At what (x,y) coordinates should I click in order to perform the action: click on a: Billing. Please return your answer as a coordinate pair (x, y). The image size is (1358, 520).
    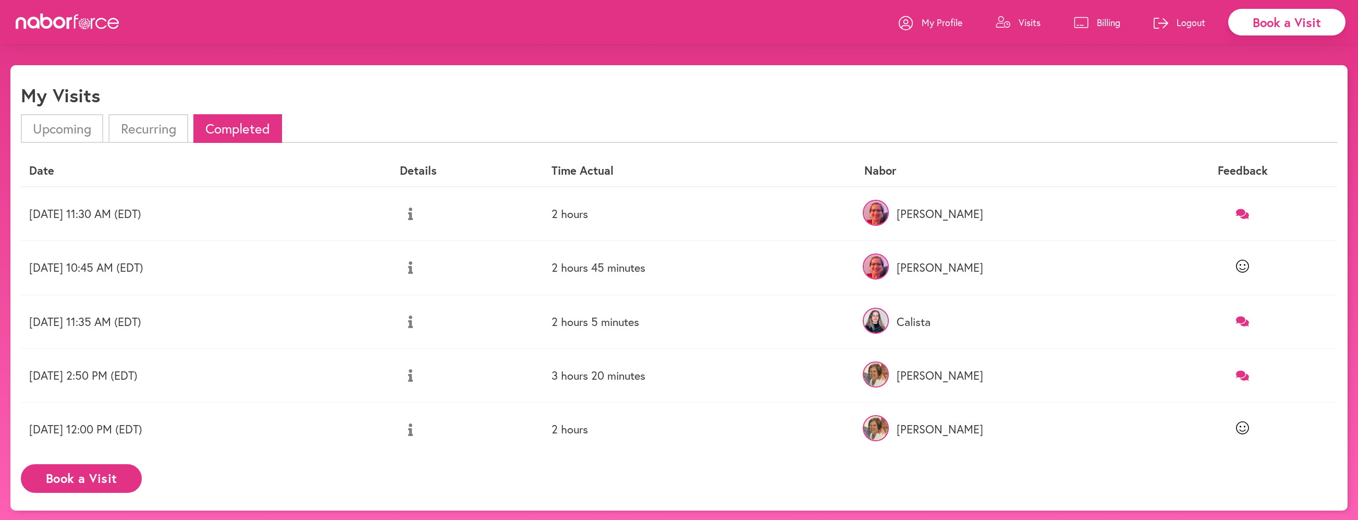
    Looking at the image, I should click on (1097, 22).